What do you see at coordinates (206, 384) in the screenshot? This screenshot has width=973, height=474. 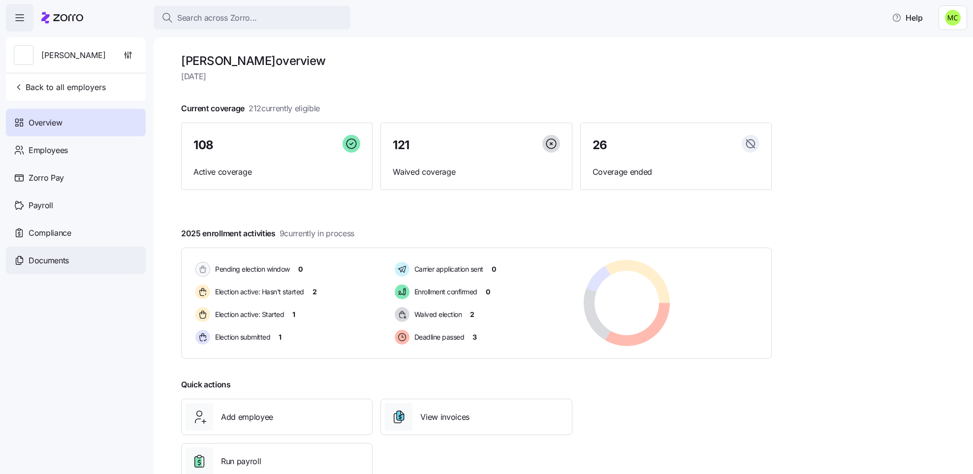 I see `span: Quick actions` at bounding box center [206, 384].